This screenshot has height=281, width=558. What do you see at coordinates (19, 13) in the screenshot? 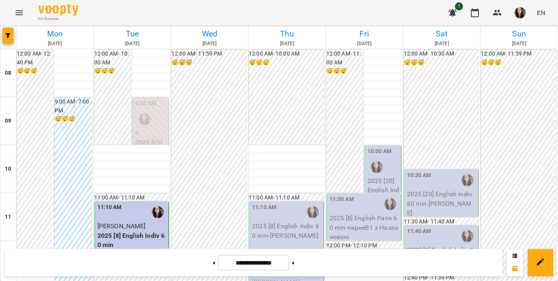
I see `button: Menu` at bounding box center [19, 13].